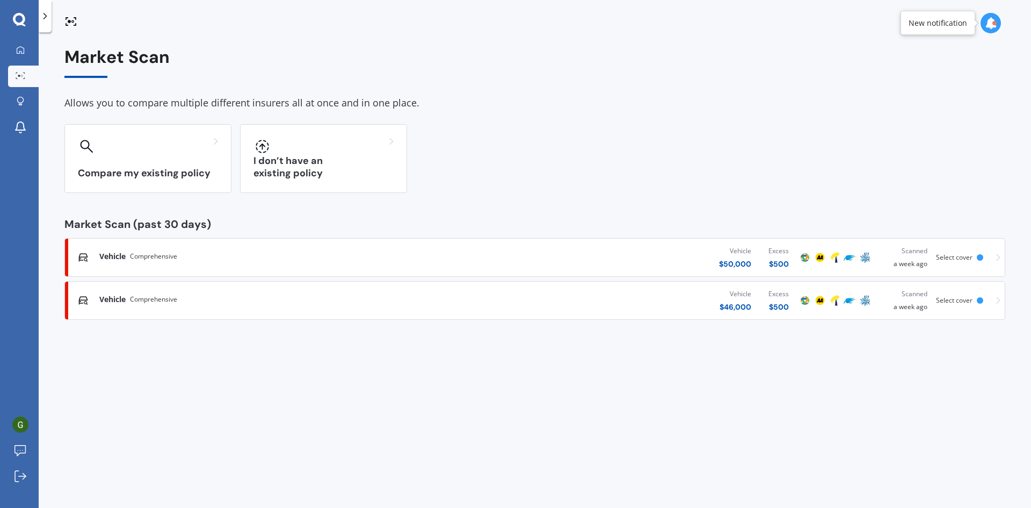  Describe the element at coordinates (323, 167) in the screenshot. I see `h3: I don’t have an existing policy` at that location.